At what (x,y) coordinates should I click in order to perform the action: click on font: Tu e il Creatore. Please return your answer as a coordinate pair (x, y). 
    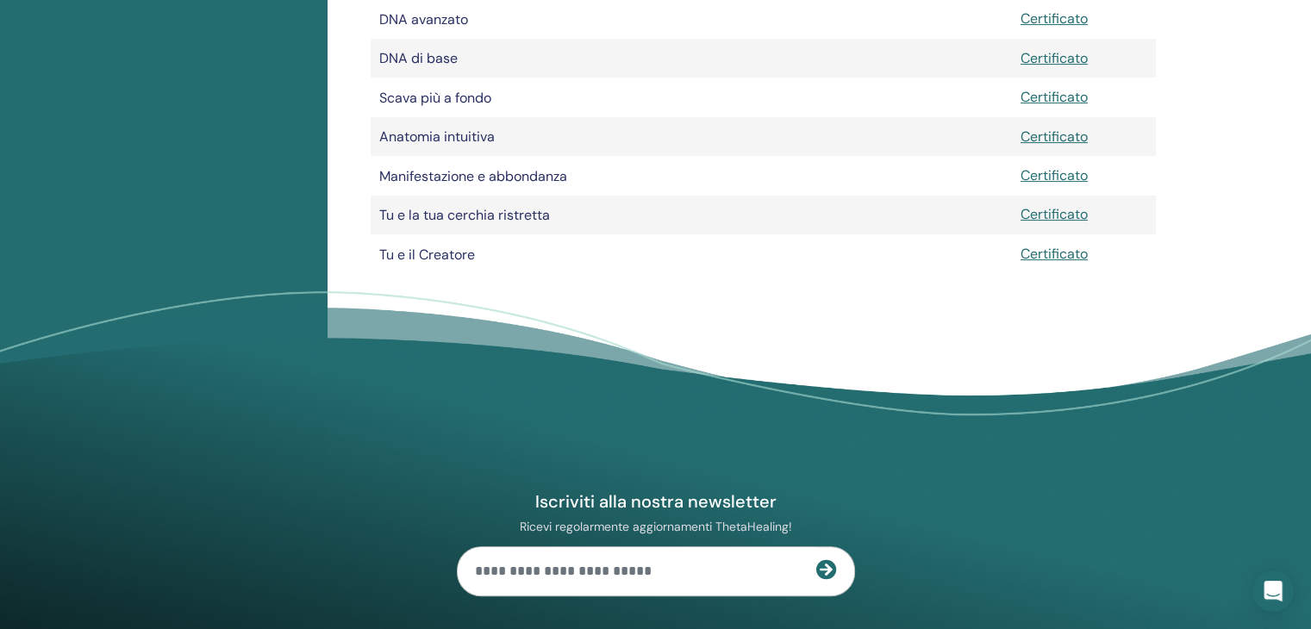
    Looking at the image, I should click on (427, 254).